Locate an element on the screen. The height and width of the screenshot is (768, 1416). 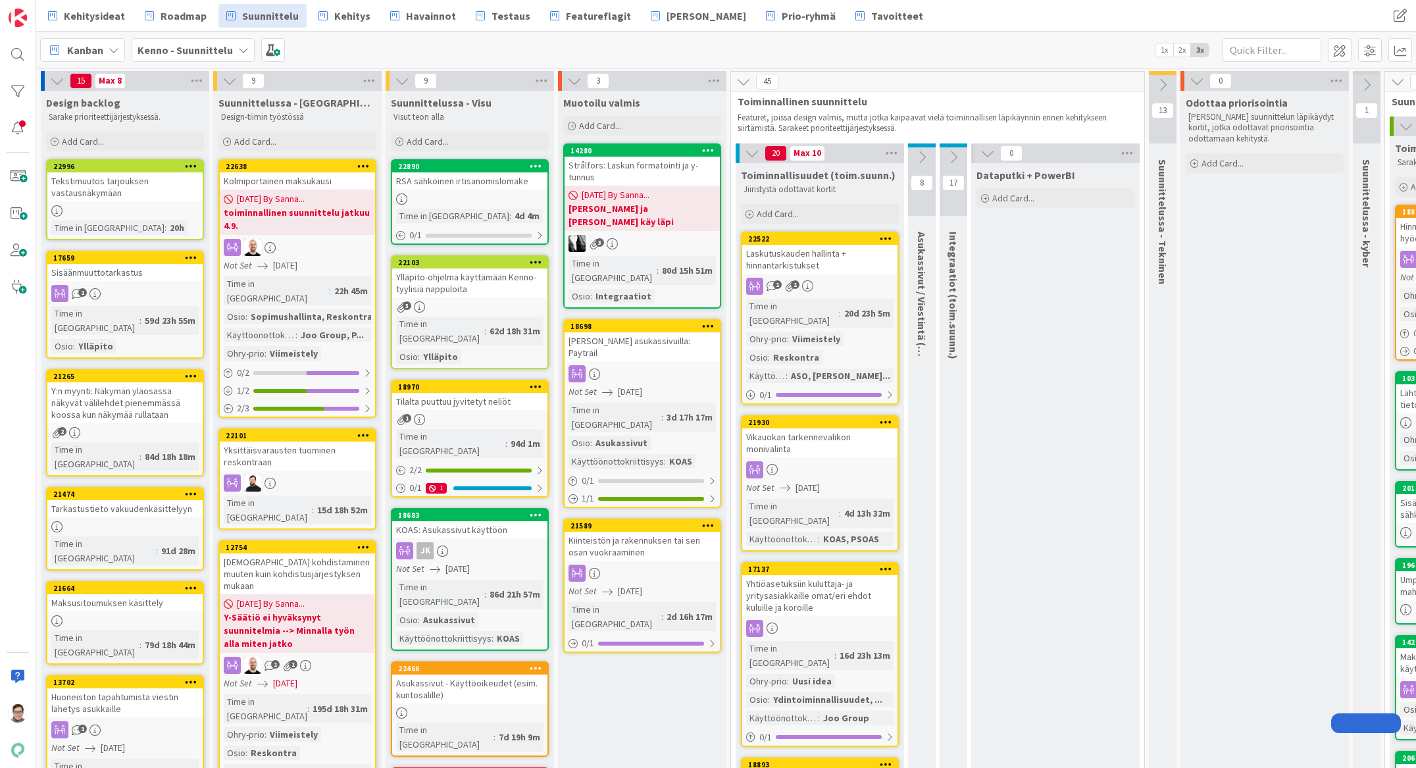
div: 21474 is located at coordinates (128, 494).